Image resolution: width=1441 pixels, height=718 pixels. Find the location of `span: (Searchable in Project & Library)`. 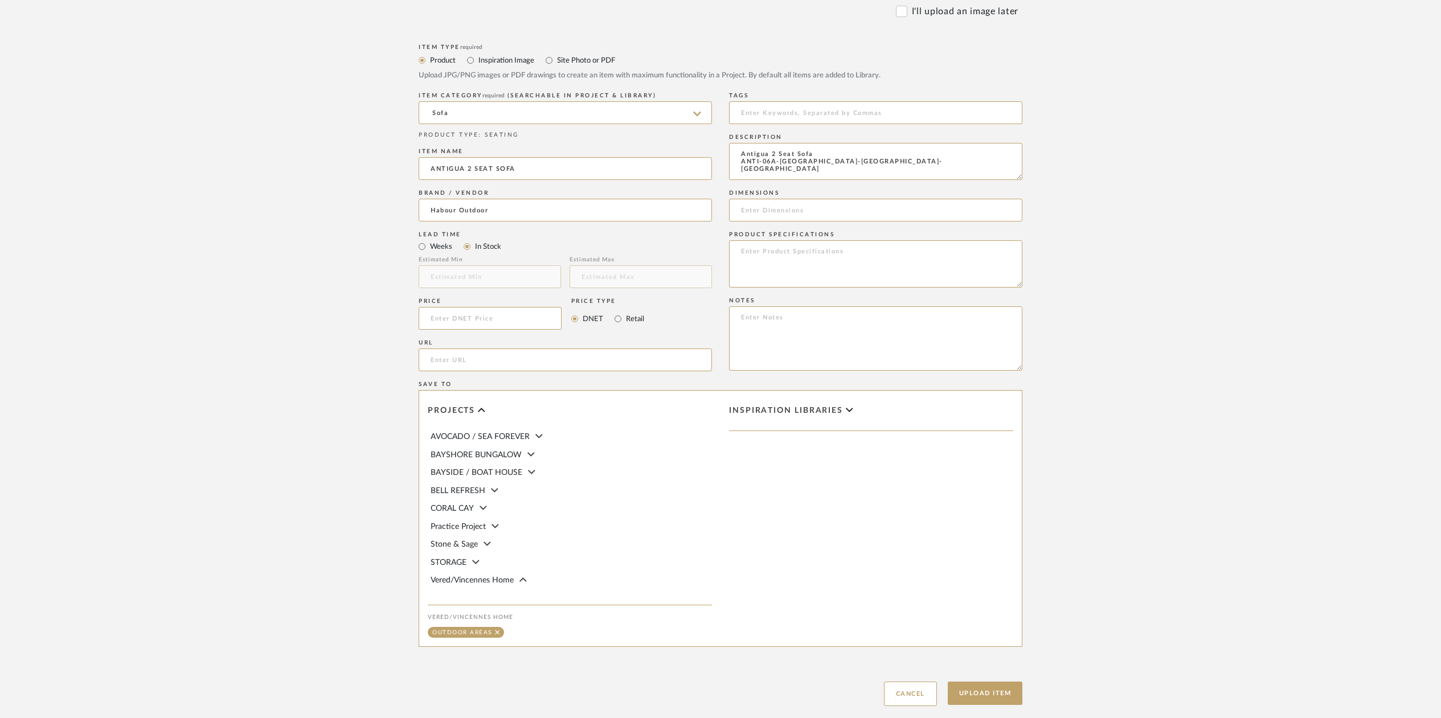

span: (Searchable in Project & Library) is located at coordinates (582, 96).